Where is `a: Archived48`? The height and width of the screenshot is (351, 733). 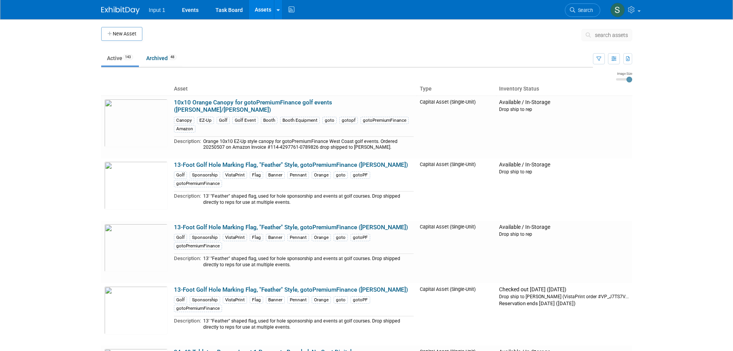 a: Archived48 is located at coordinates (161, 58).